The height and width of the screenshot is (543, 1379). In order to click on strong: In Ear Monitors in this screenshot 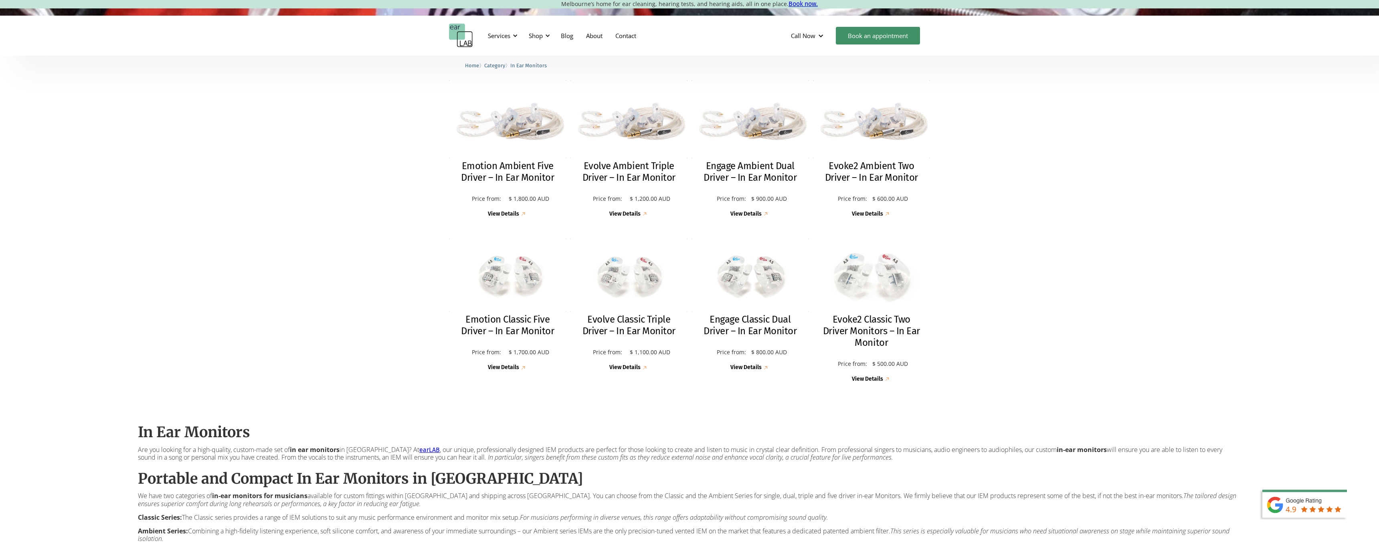, I will do `click(194, 432)`.